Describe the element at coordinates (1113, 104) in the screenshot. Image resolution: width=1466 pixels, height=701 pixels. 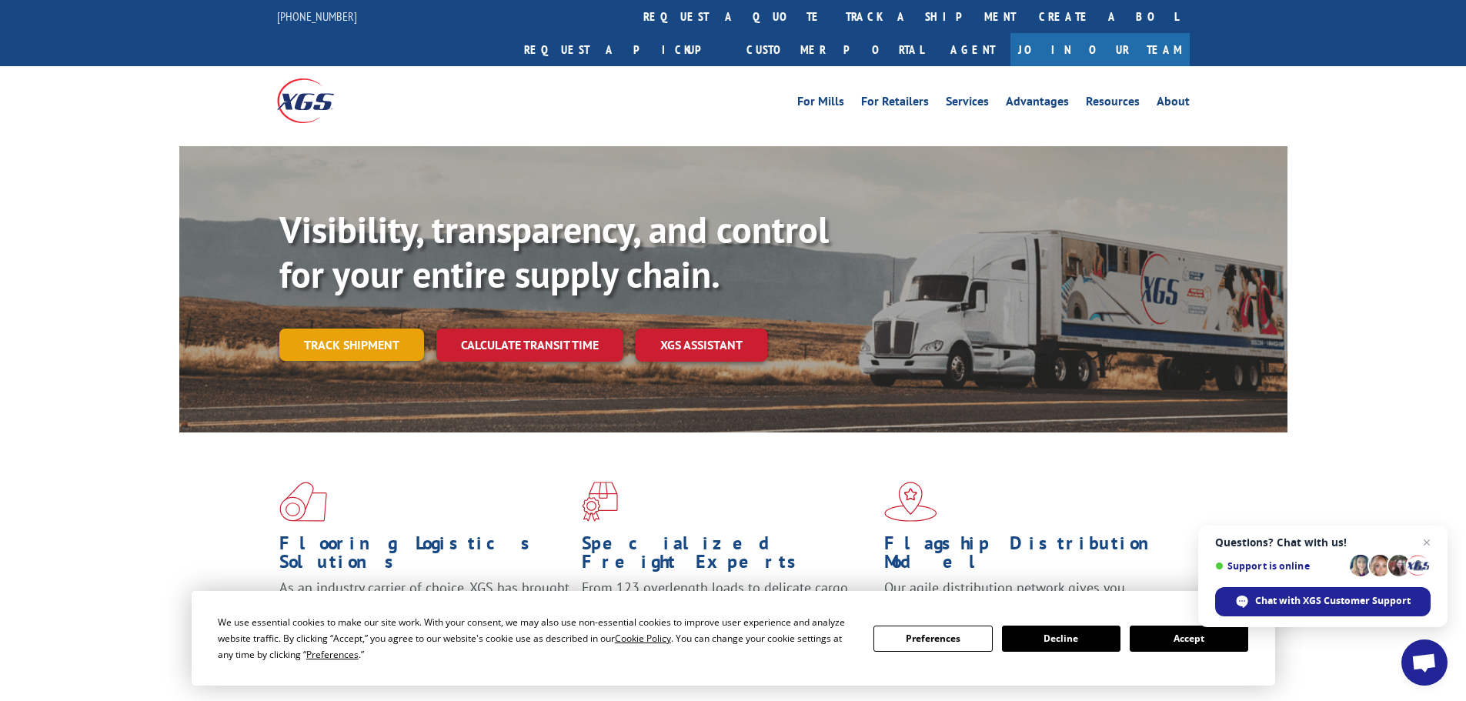
I see `a: Resources` at that location.